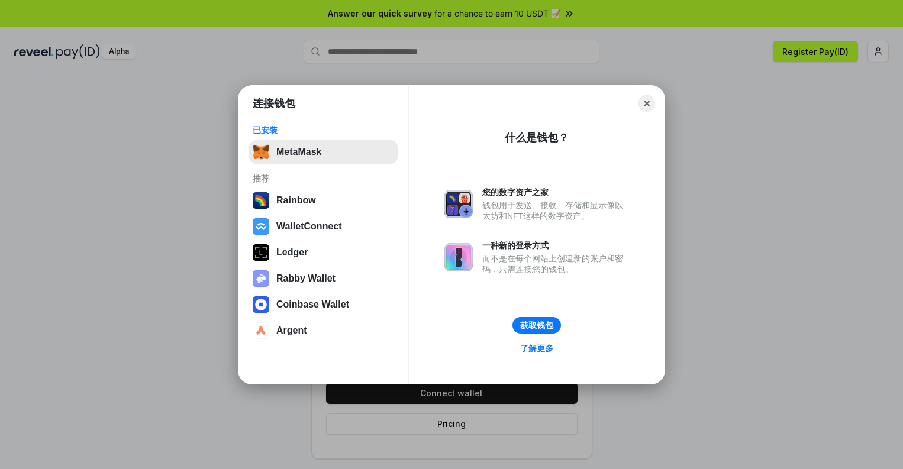 The height and width of the screenshot is (469, 903). What do you see at coordinates (323, 331) in the screenshot?
I see `button: Argent` at bounding box center [323, 331].